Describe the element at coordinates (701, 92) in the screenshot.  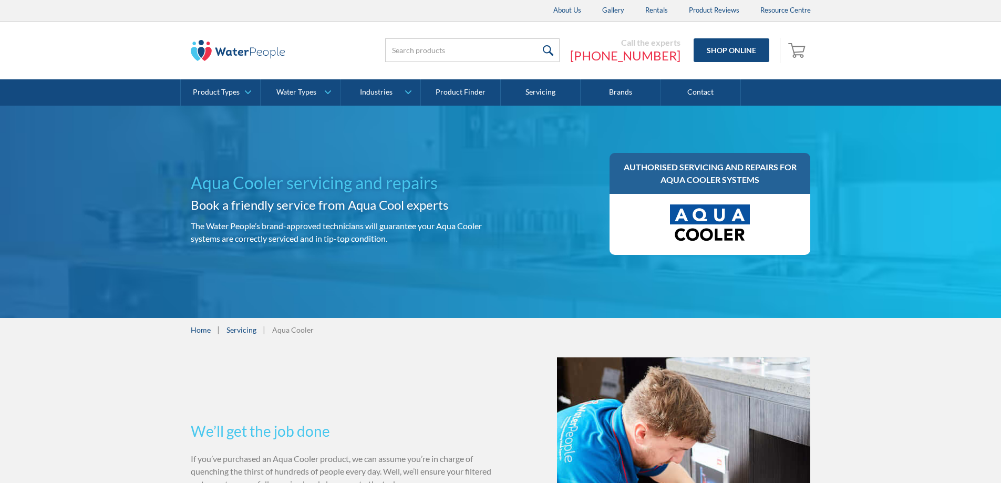
I see `a: Contact` at that location.